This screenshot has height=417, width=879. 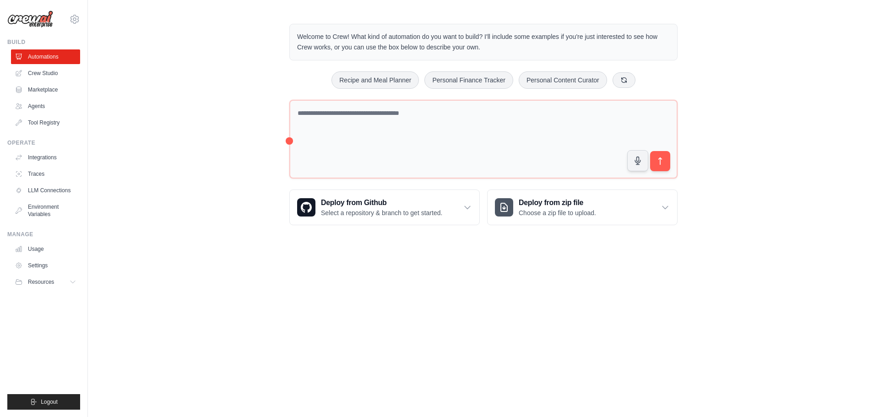 I want to click on p: Welcome to Crew! What kind of automation do you want to build? I'll include some examples if you'..., so click(x=483, y=42).